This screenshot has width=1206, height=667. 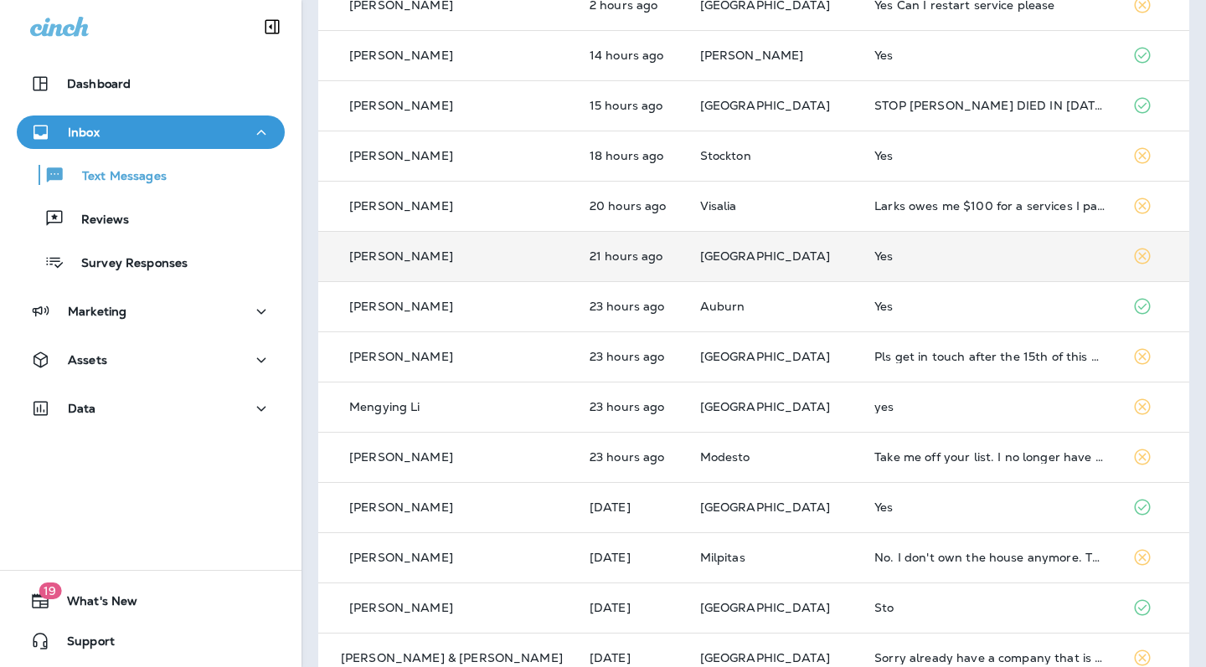 I want to click on p: Text Messages, so click(x=116, y=177).